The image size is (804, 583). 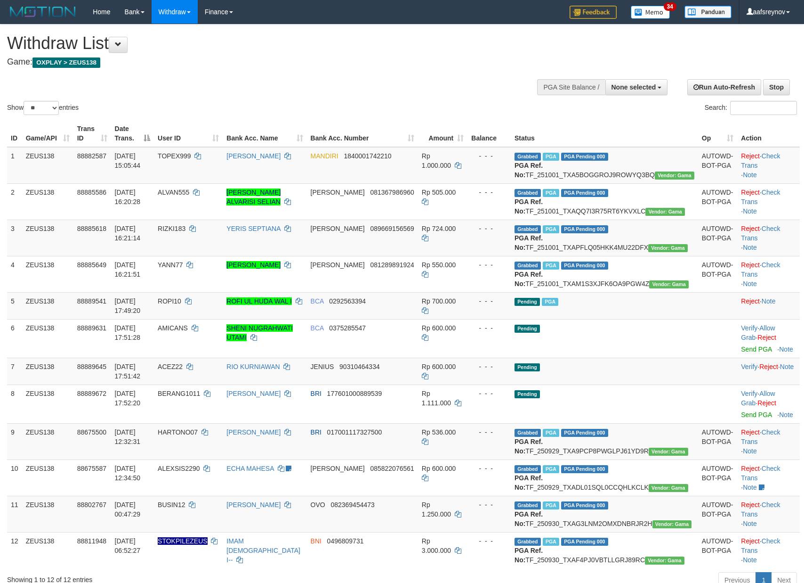 What do you see at coordinates (171, 504) in the screenshot?
I see `span: BUSIN12` at bounding box center [171, 504].